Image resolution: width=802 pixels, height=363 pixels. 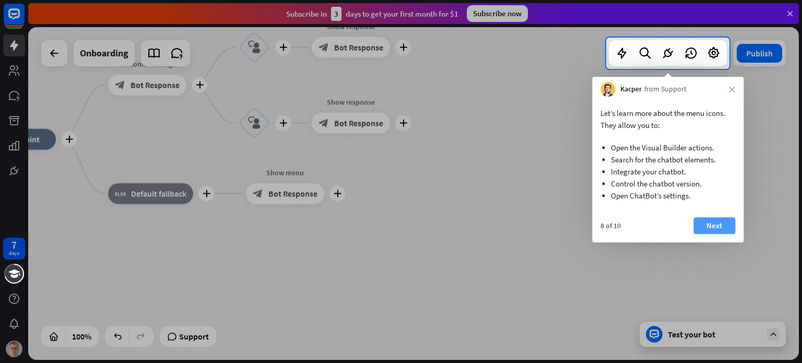 What do you see at coordinates (668, 147) in the screenshot?
I see `li: Open the Visual Builder actions.` at bounding box center [668, 147].